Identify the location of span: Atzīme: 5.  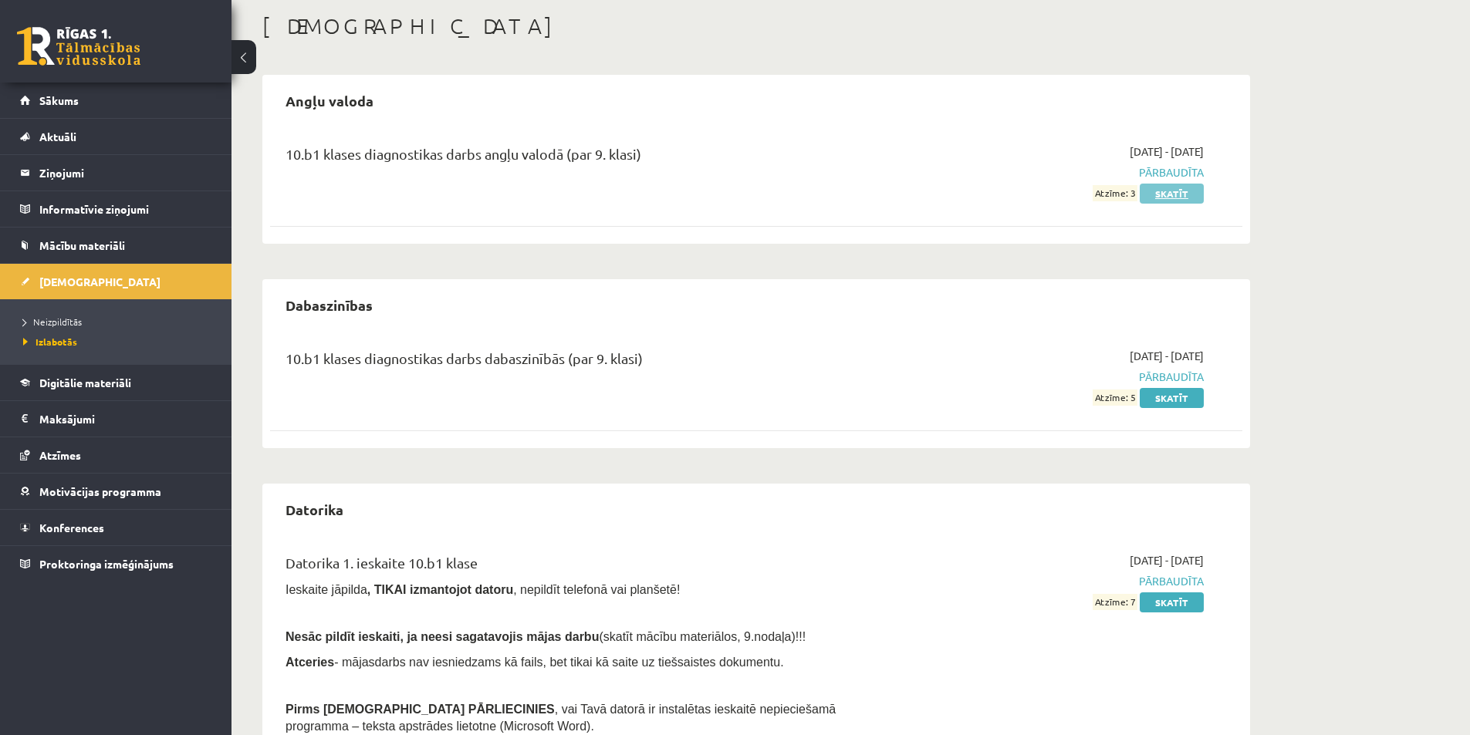
(1115, 397).